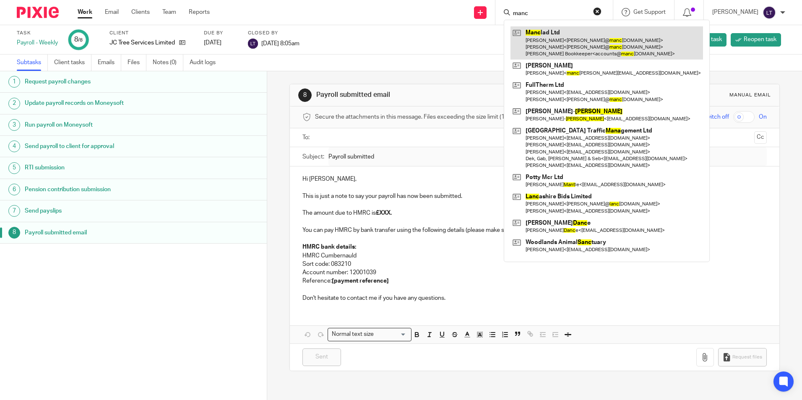  What do you see at coordinates (103, 103) in the screenshot?
I see `h1: Update payroll records on Moneysoft` at bounding box center [103, 103].